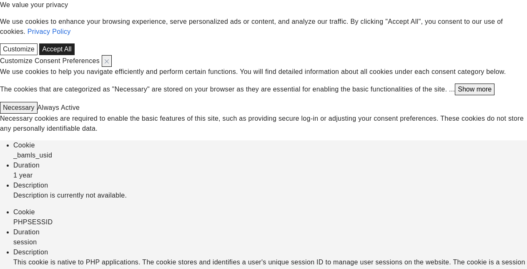 This screenshot has width=527, height=269. What do you see at coordinates (107, 61) in the screenshot?
I see `img: Close` at bounding box center [107, 61].